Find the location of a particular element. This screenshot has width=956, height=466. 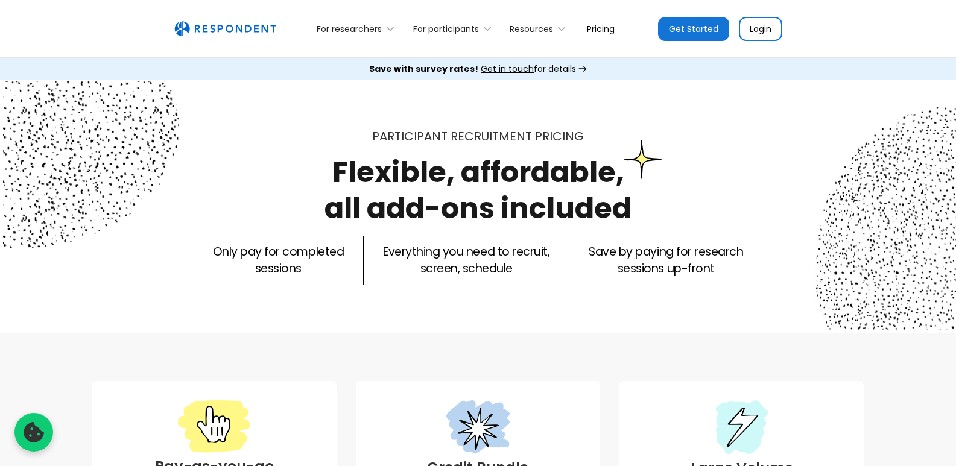

span: Participant recruitment is located at coordinates (452, 136).